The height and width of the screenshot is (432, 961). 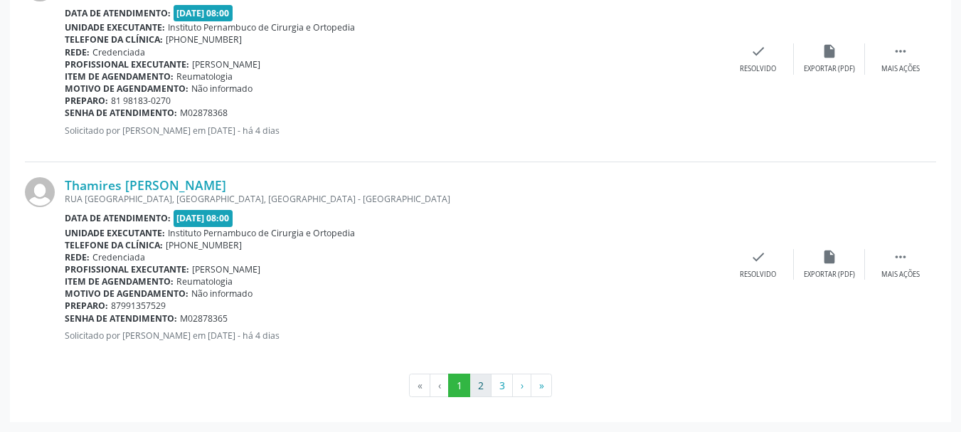 I want to click on ul: Pagination, so click(x=480, y=385).